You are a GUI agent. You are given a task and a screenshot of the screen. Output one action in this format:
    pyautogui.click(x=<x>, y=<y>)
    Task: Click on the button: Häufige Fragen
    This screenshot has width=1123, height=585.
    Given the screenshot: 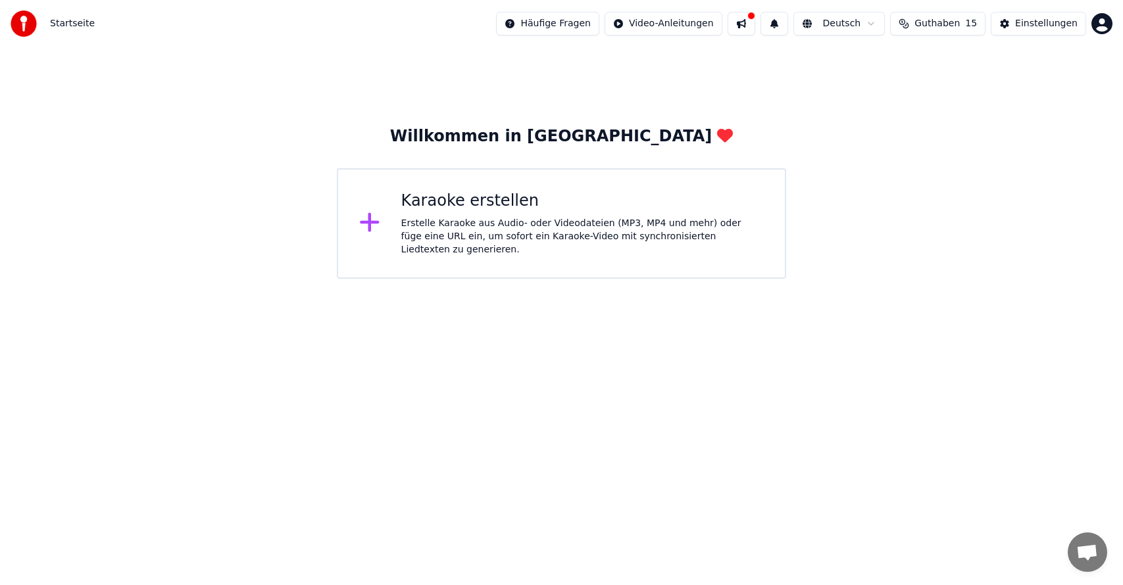 What is the action you would take?
    pyautogui.click(x=547, y=24)
    